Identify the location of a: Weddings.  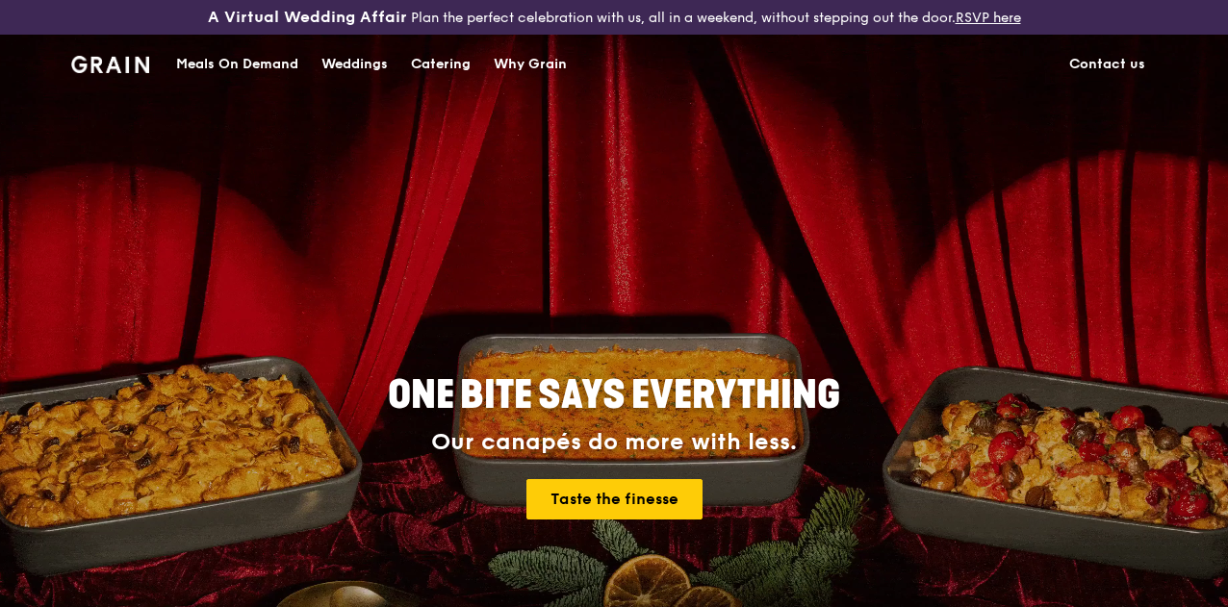
(354, 64).